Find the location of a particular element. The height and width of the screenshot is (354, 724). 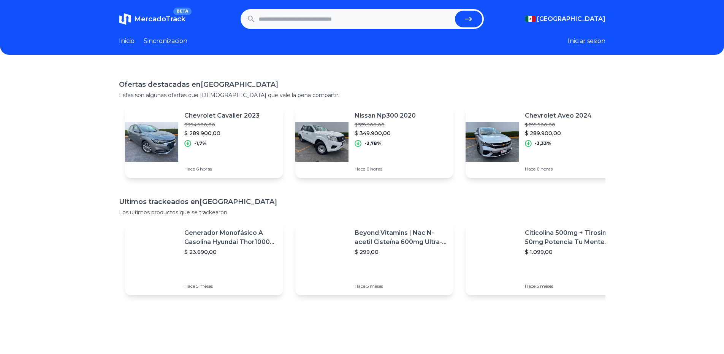

a: MercadoTrackBETA is located at coordinates (152, 19).